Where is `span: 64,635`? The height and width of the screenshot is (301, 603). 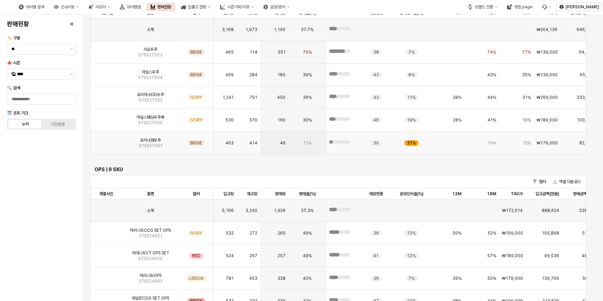
span: 64,635 is located at coordinates (587, 52).